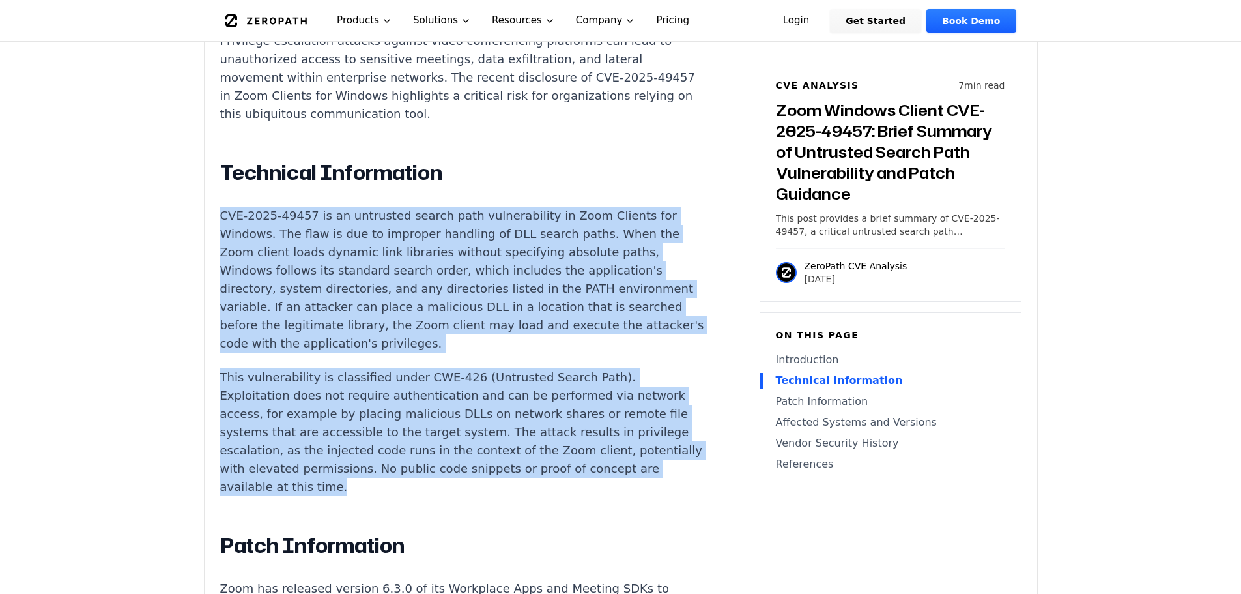  Describe the element at coordinates (891, 335) in the screenshot. I see `h6: On this page` at that location.